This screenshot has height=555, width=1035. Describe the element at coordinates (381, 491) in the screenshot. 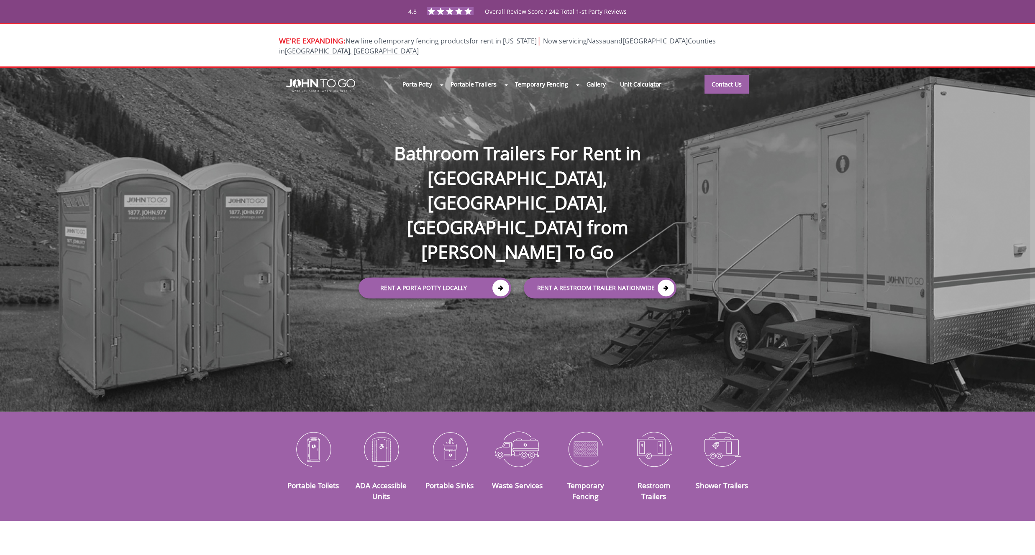

I see `a: ADA Accessible Units` at that location.